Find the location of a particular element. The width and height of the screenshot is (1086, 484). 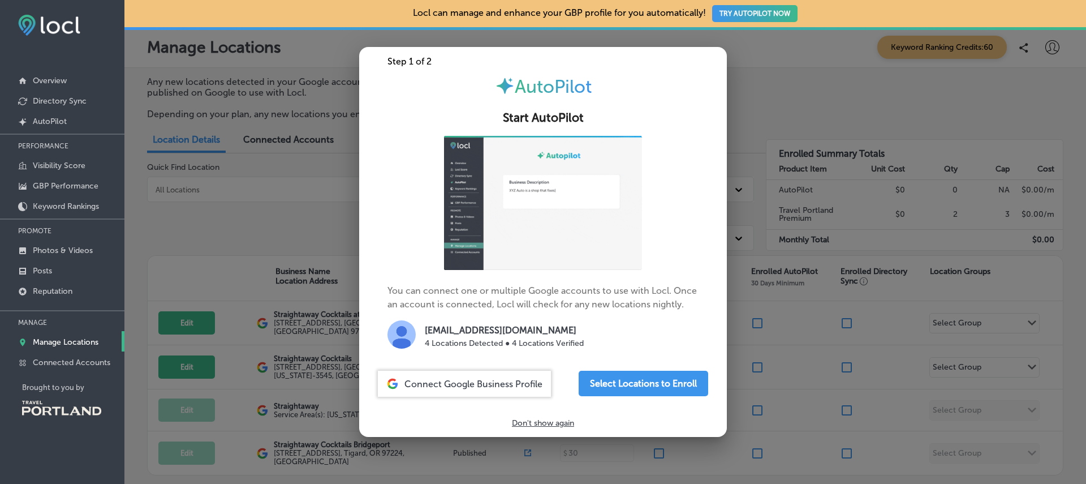

p: AutoPilot is located at coordinates (50, 121).